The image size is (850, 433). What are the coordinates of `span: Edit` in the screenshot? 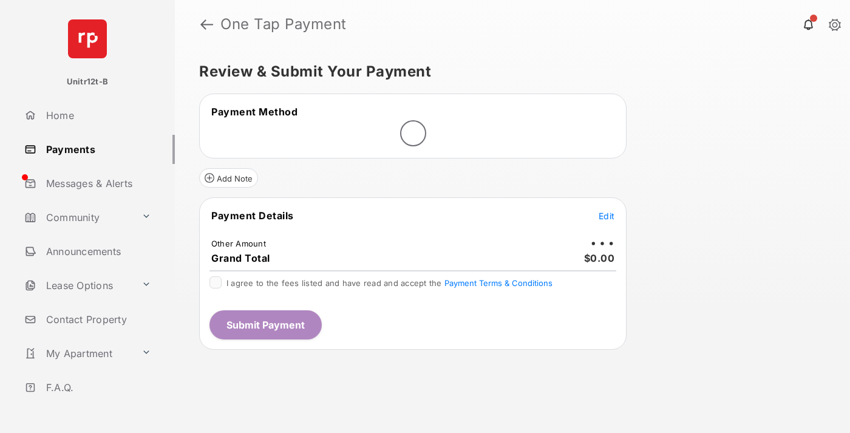 It's located at (607, 216).